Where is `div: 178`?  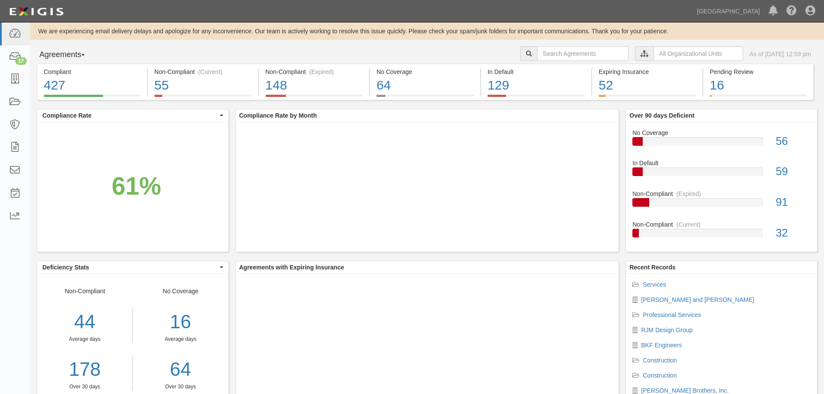
div: 178 is located at coordinates (85, 369).